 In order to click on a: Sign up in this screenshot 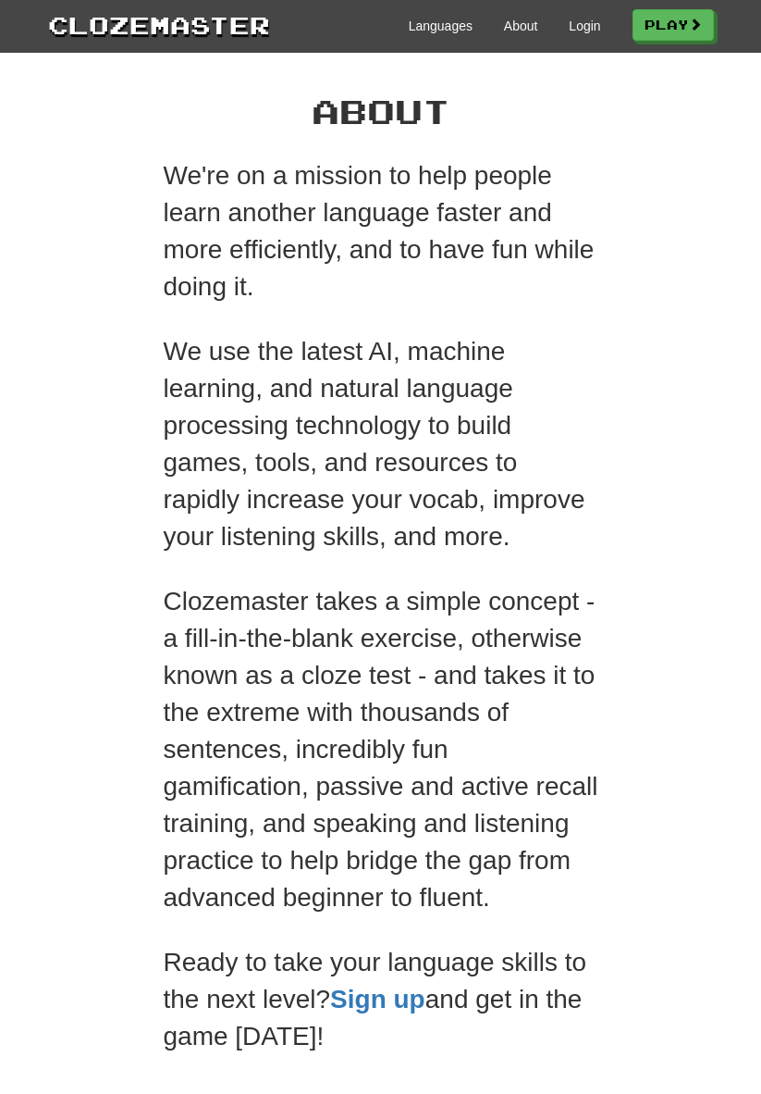, I will do `click(378, 998)`.